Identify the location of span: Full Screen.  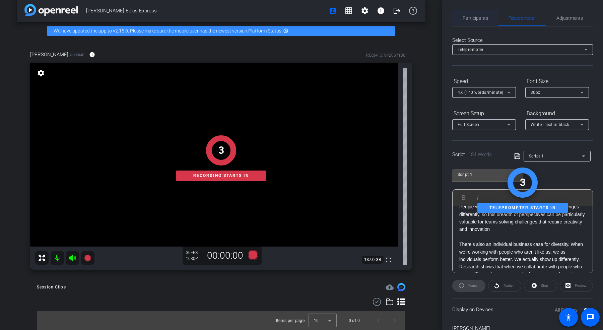
(468, 125).